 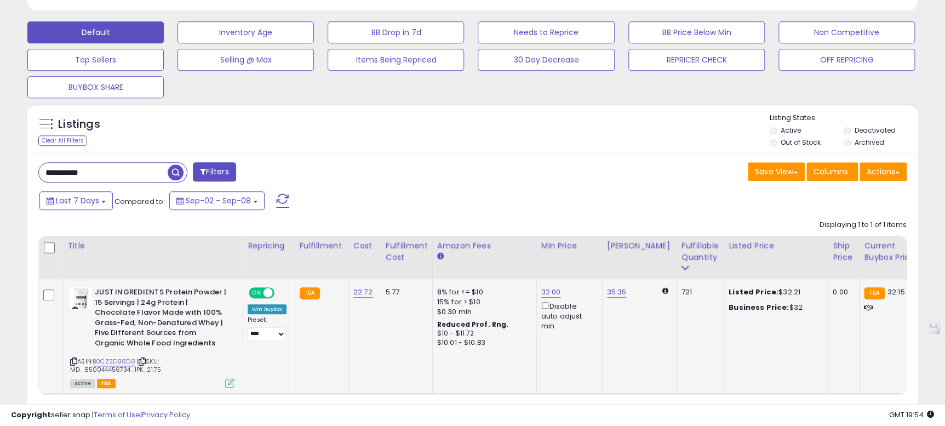 What do you see at coordinates (831, 172) in the screenshot?
I see `span: Columns` at bounding box center [831, 172].